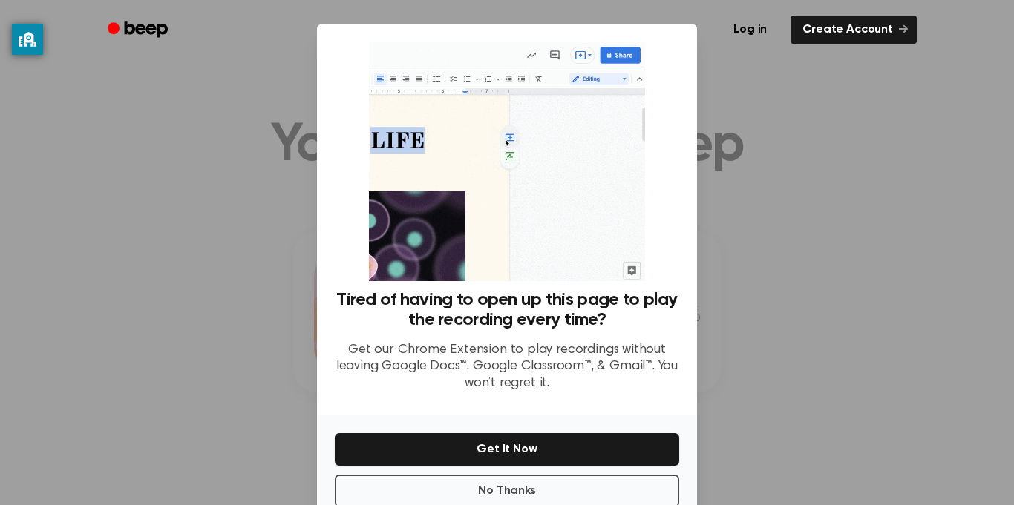  I want to click on button: Get It Now, so click(507, 450).